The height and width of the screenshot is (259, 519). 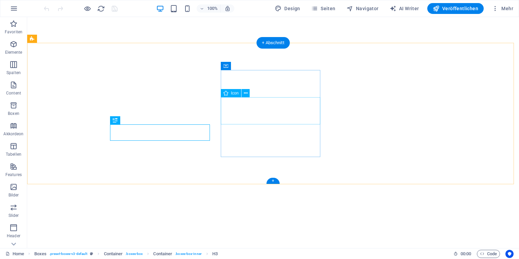 What do you see at coordinates (68, 254) in the screenshot?
I see `span: . preset-boxes-v3-default` at bounding box center [68, 254].